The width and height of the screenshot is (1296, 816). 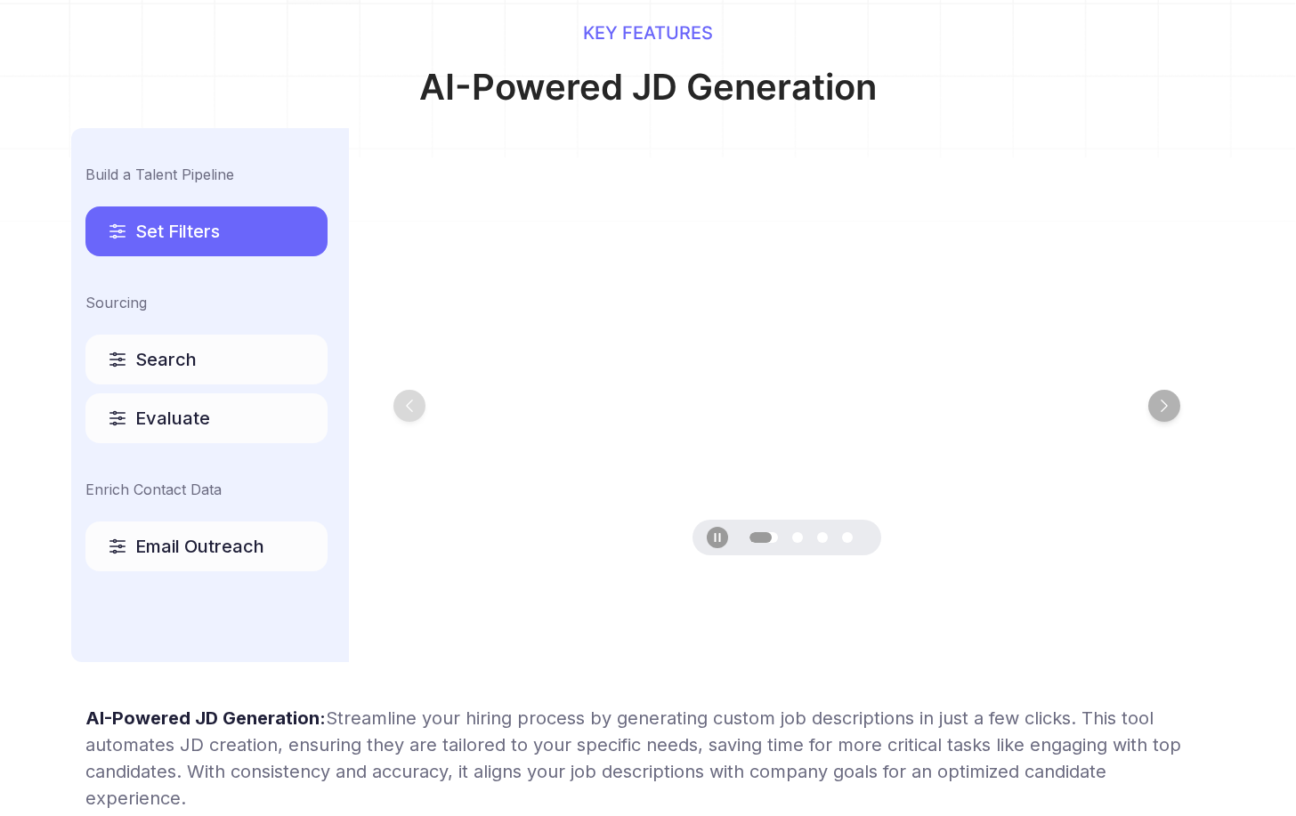 I want to click on div: Key Features, so click(x=648, y=33).